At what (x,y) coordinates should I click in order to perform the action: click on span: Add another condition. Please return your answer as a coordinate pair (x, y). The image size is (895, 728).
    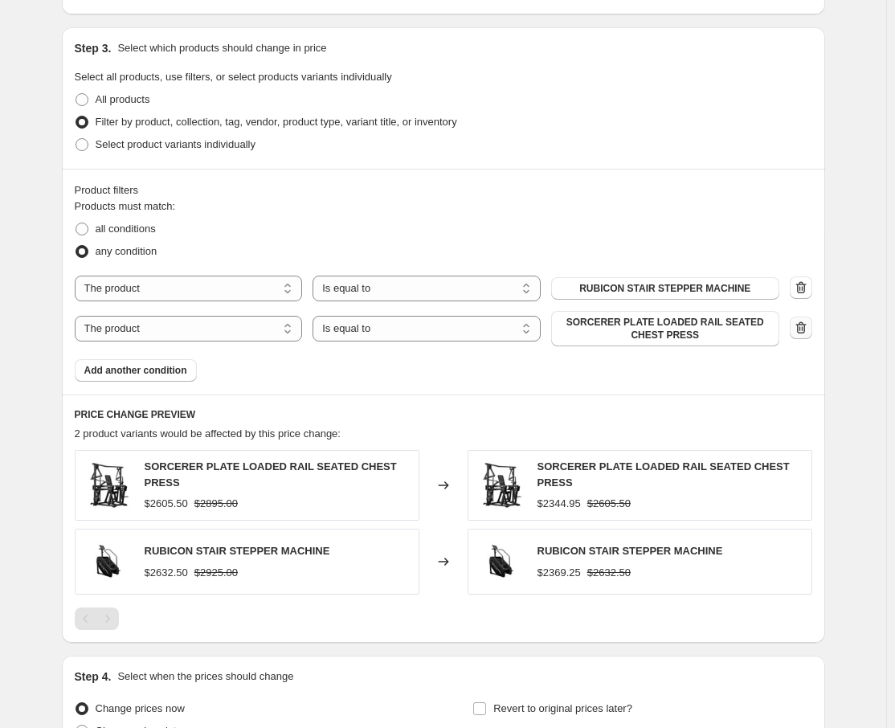
    Looking at the image, I should click on (136, 370).